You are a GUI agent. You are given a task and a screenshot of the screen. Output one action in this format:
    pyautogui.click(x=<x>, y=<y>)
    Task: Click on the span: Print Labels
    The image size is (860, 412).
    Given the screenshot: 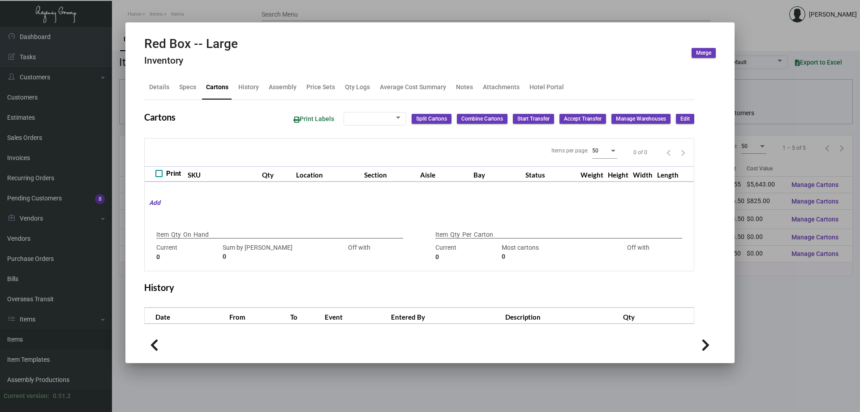 What is the action you would take?
    pyautogui.click(x=313, y=119)
    